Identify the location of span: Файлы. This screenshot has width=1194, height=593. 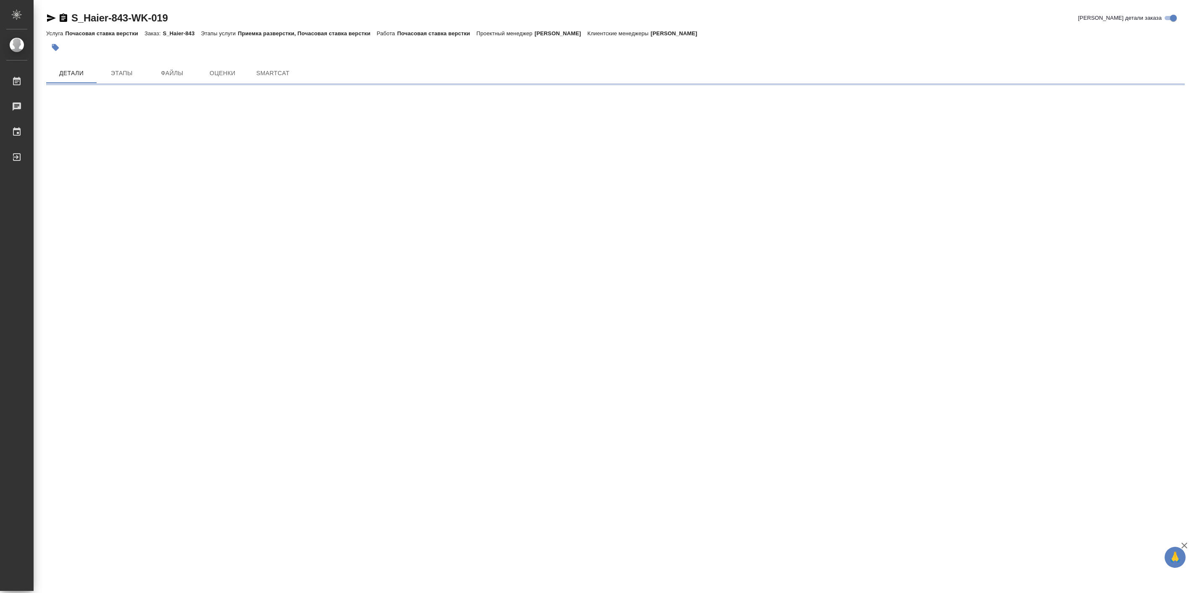
(172, 73).